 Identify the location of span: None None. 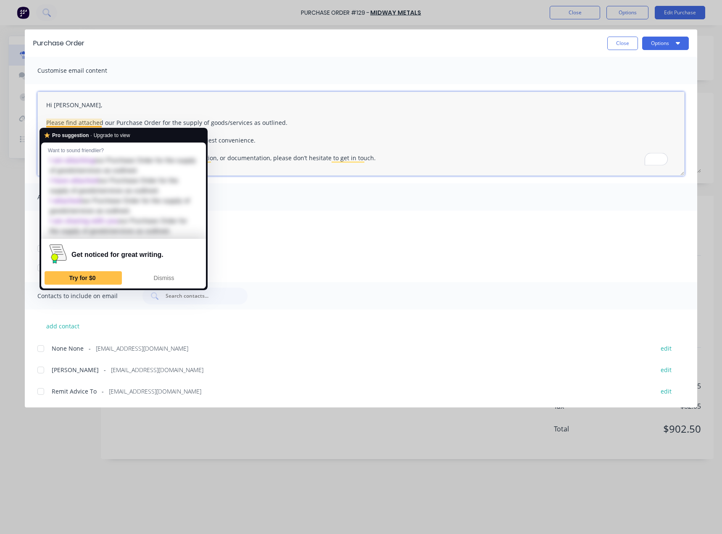
(68, 348).